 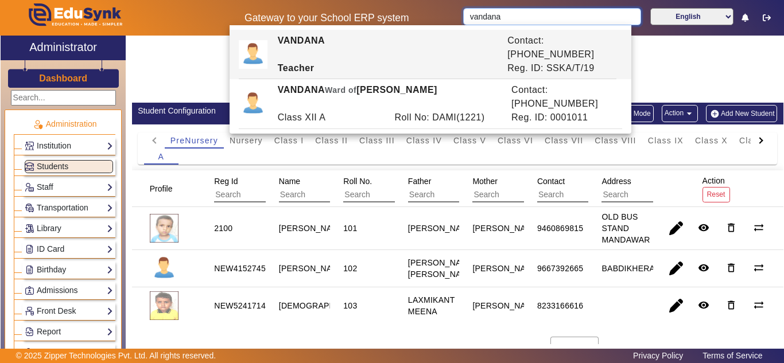 What do you see at coordinates (680, 114) in the screenshot?
I see `button: Action` at bounding box center [680, 114].